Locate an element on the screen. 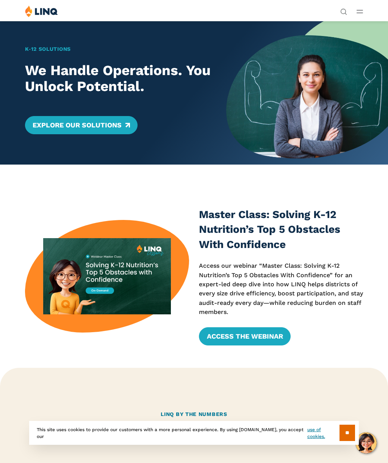 This screenshot has width=388, height=463. button: Open Main Menu is located at coordinates (360, 11).